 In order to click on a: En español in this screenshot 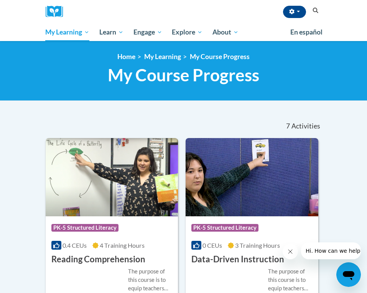, I will do `click(307, 32)`.